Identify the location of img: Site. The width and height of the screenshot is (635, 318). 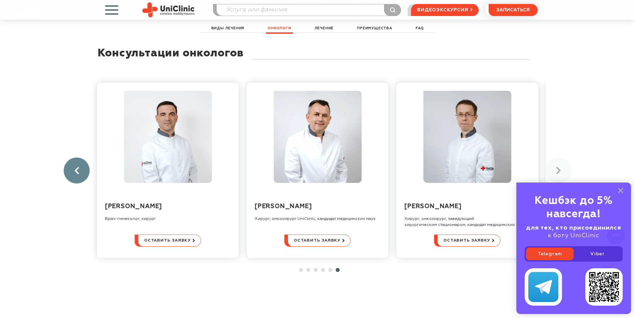
(168, 10).